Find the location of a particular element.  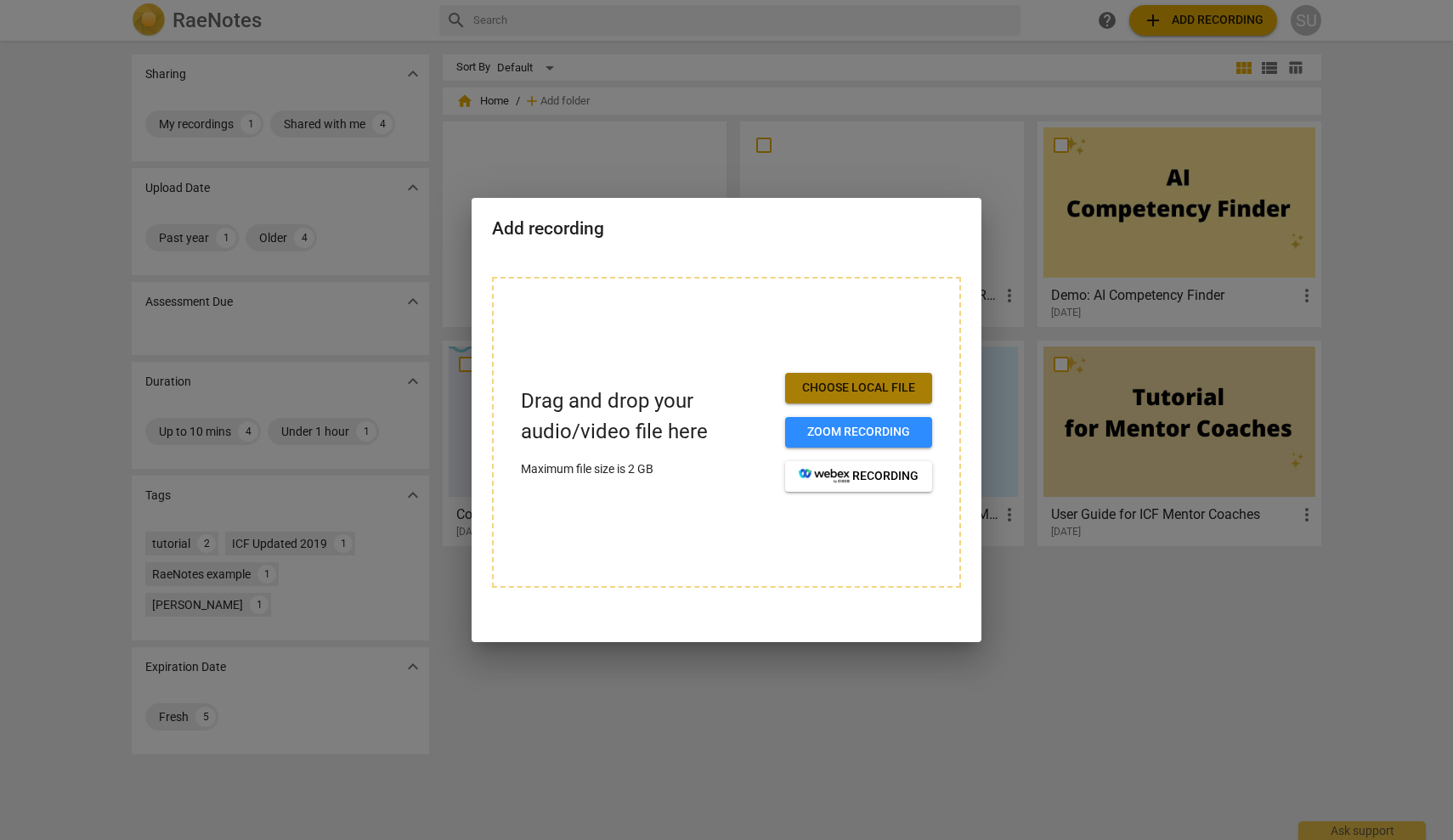

button: Choose local file is located at coordinates (858, 388).